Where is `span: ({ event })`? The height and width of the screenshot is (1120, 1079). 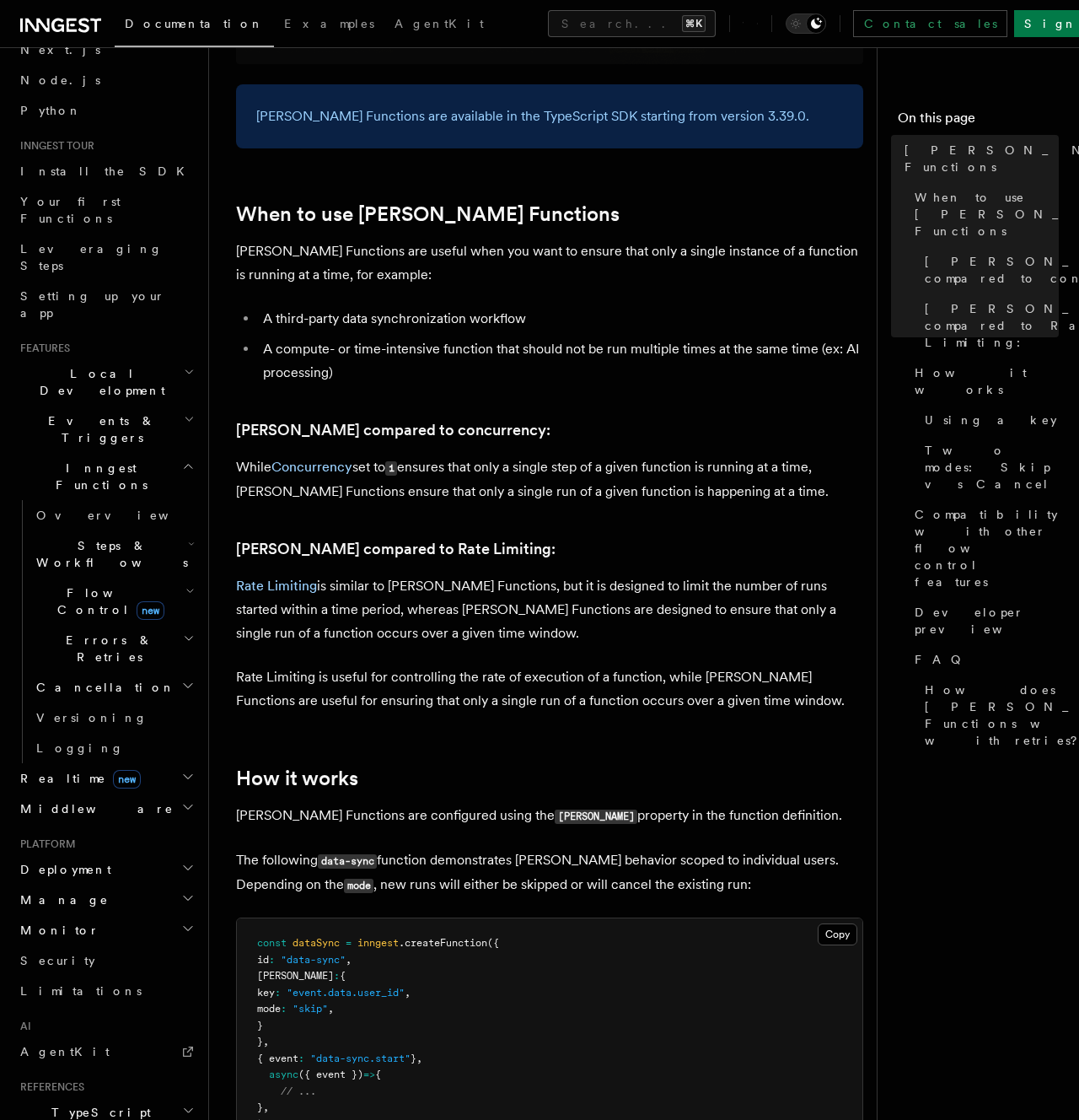
span: ({ event }) is located at coordinates (331, 1074).